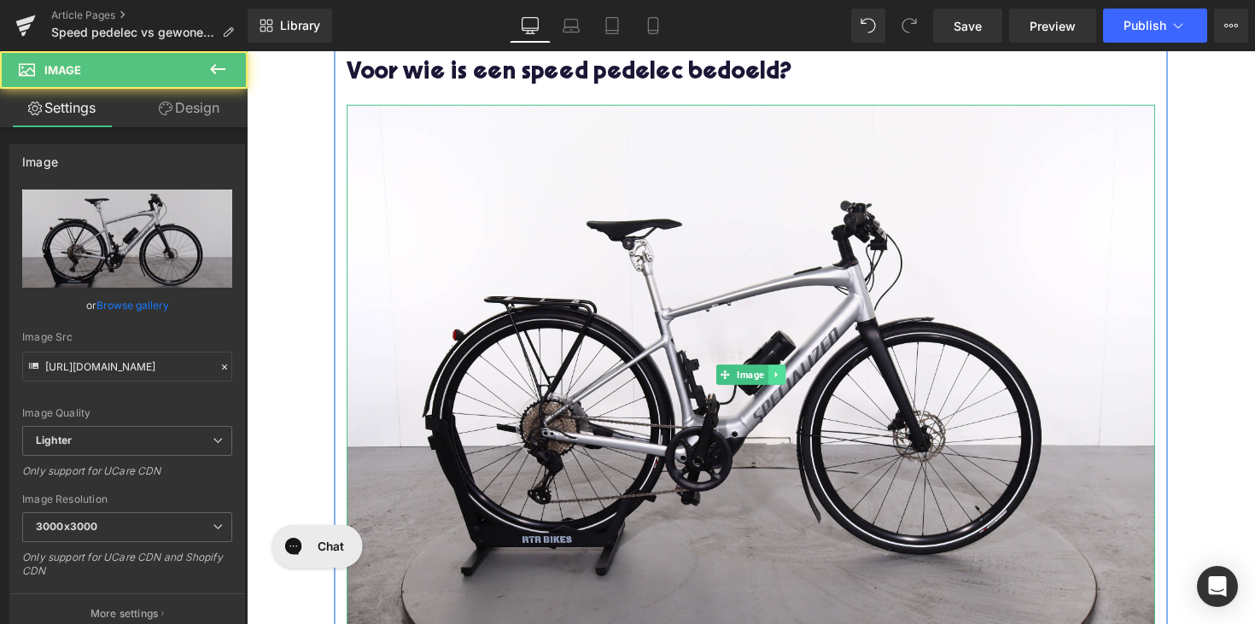  Describe the element at coordinates (1052, 26) in the screenshot. I see `span: Preview` at that location.